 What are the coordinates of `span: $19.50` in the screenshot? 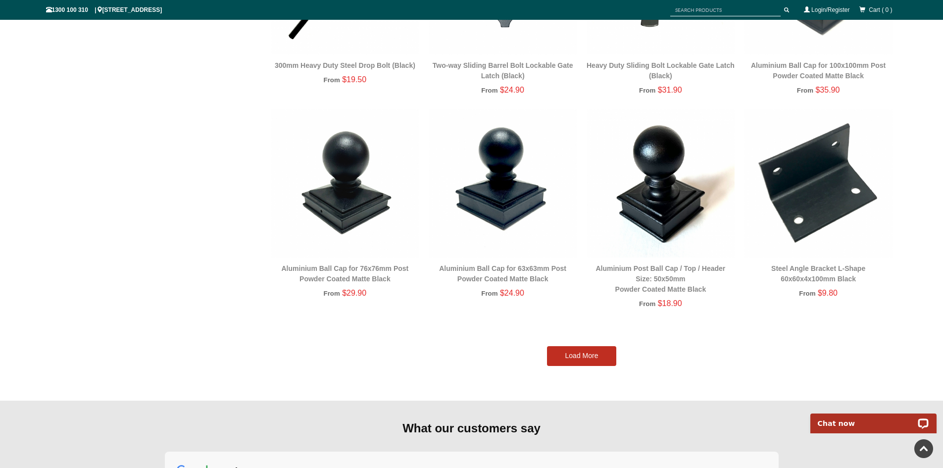 It's located at (354, 79).